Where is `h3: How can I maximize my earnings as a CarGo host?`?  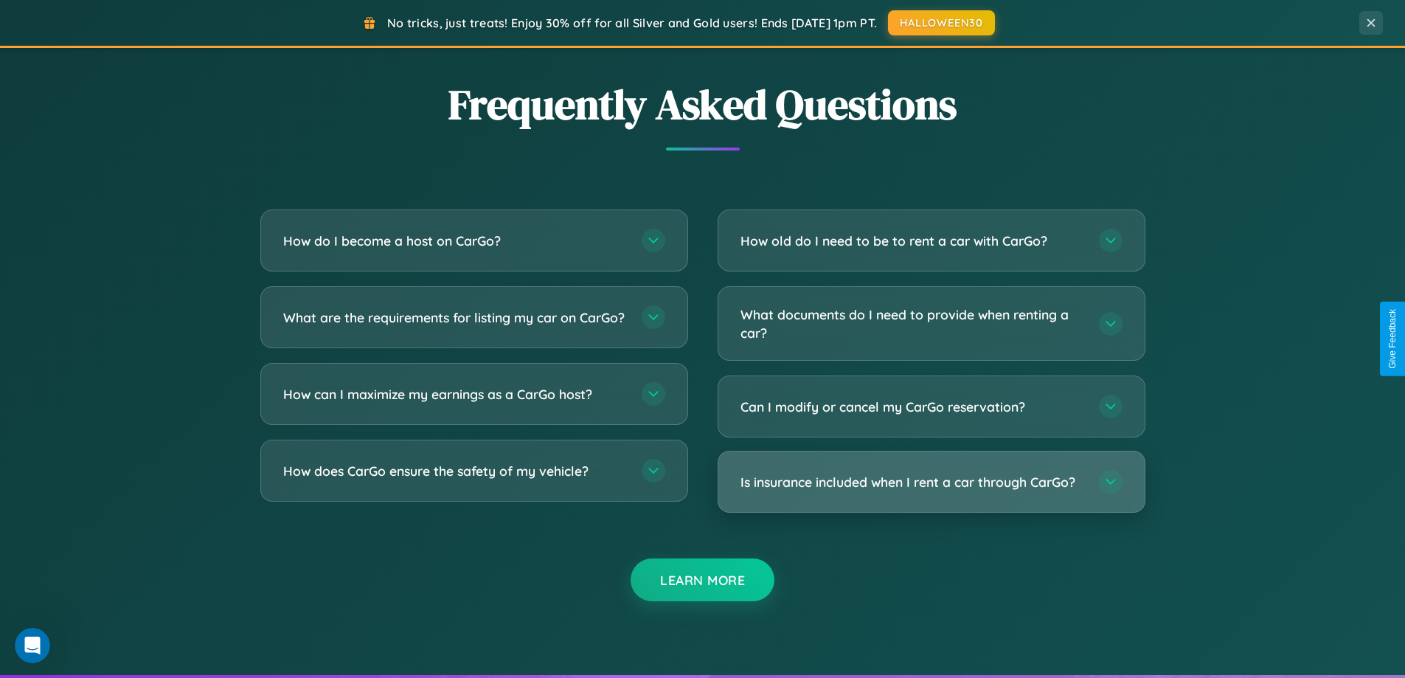
h3: How can I maximize my earnings as a CarGo host? is located at coordinates (455, 394).